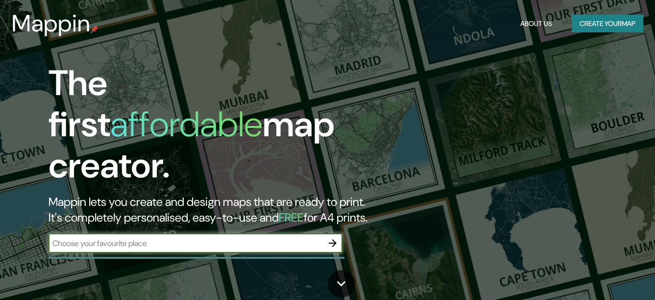 Image resolution: width=655 pixels, height=300 pixels. What do you see at coordinates (608, 24) in the screenshot?
I see `button: Create yourmap` at bounding box center [608, 24].